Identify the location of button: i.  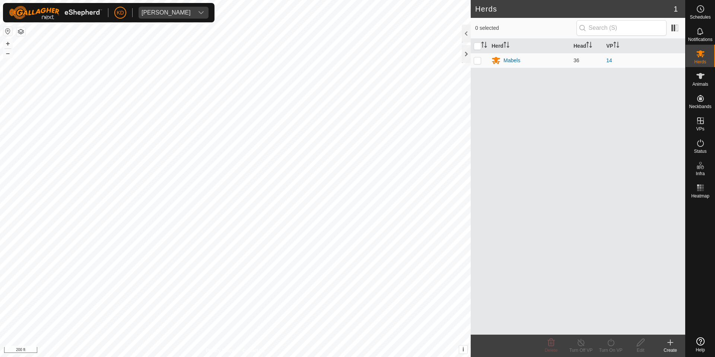
(463, 349).